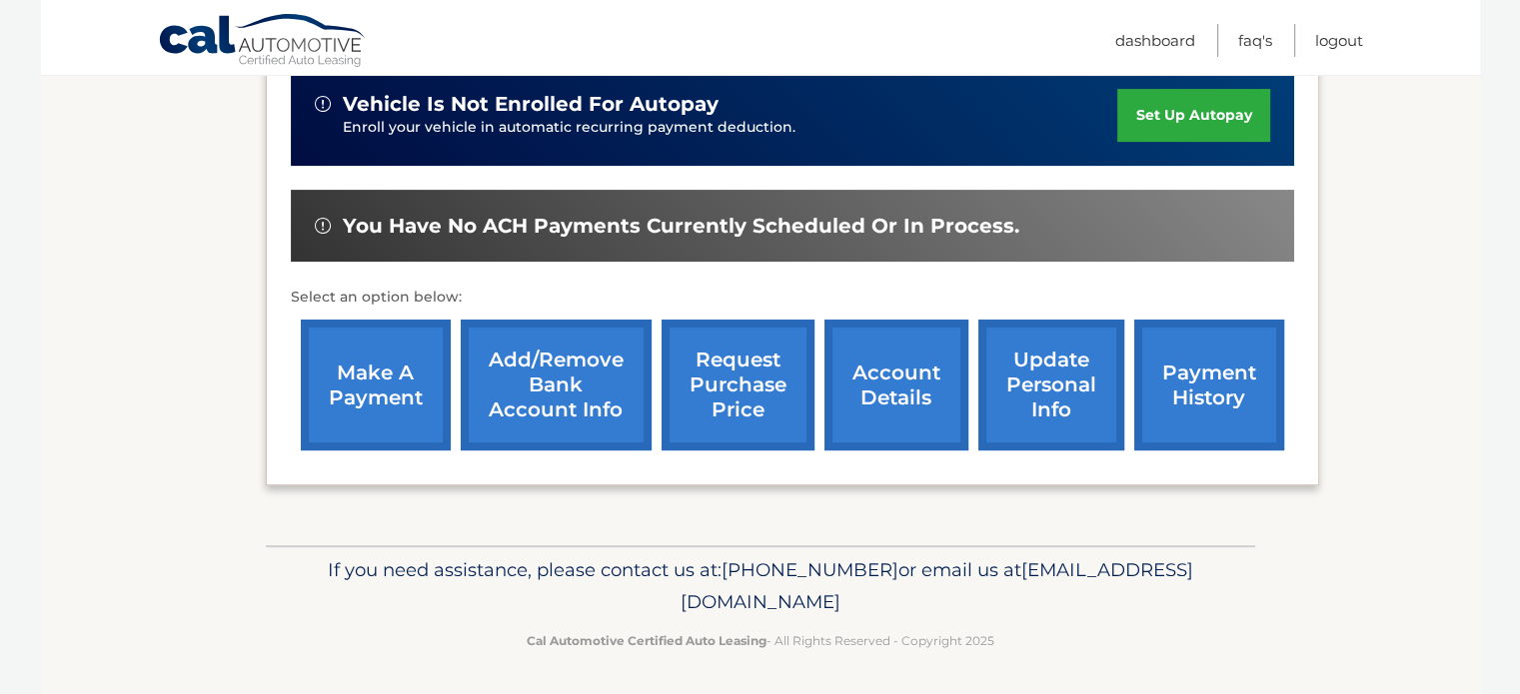  Describe the element at coordinates (376, 385) in the screenshot. I see `a: make a payment` at that location.